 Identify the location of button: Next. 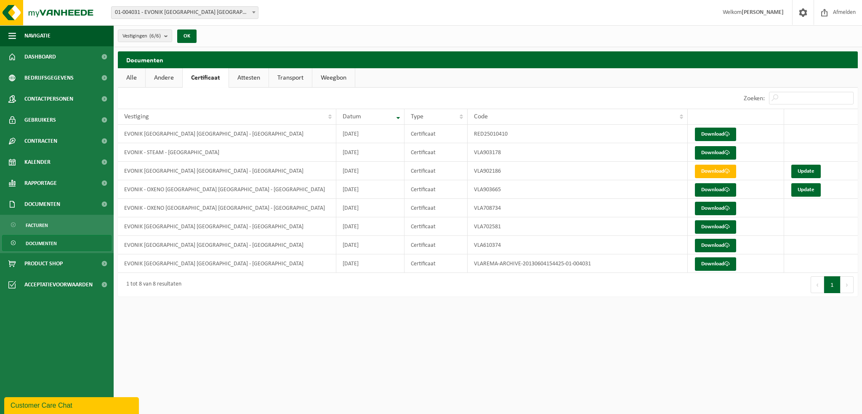
(847, 285).